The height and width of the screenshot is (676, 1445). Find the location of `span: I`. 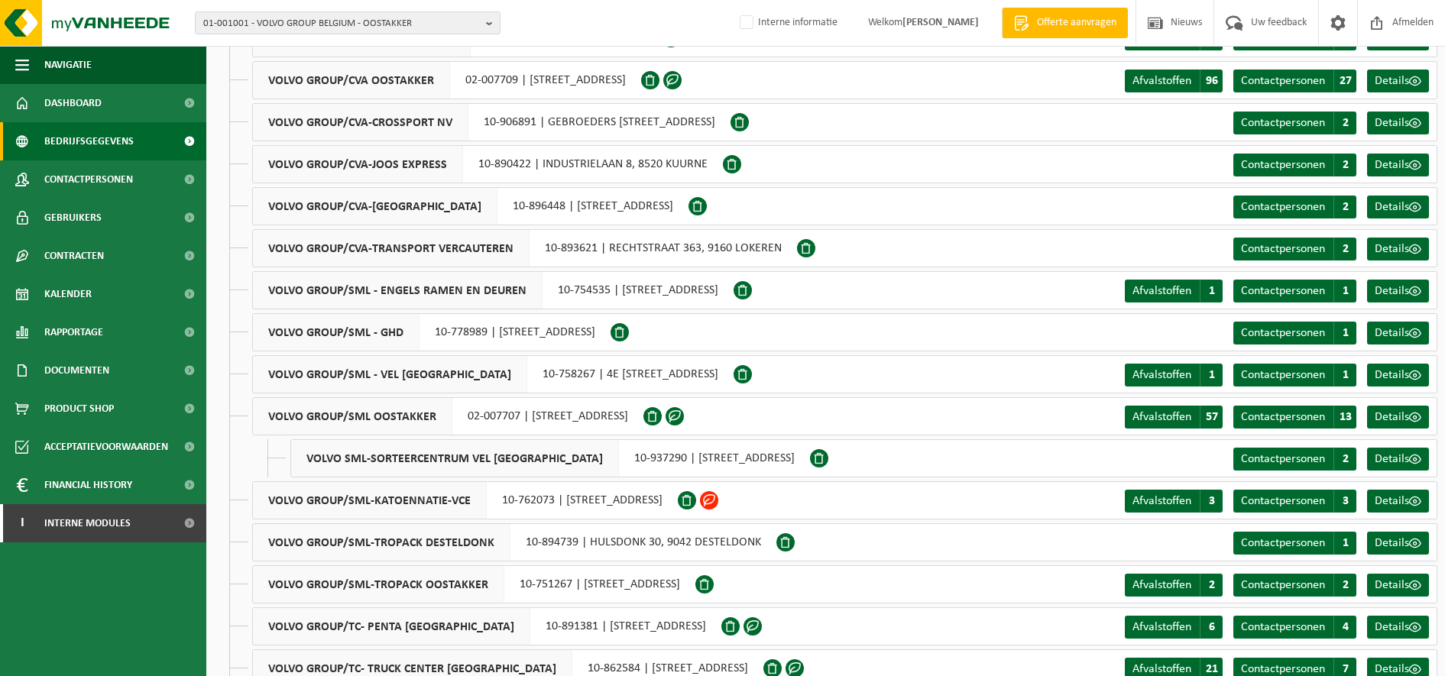

span: I is located at coordinates (22, 523).